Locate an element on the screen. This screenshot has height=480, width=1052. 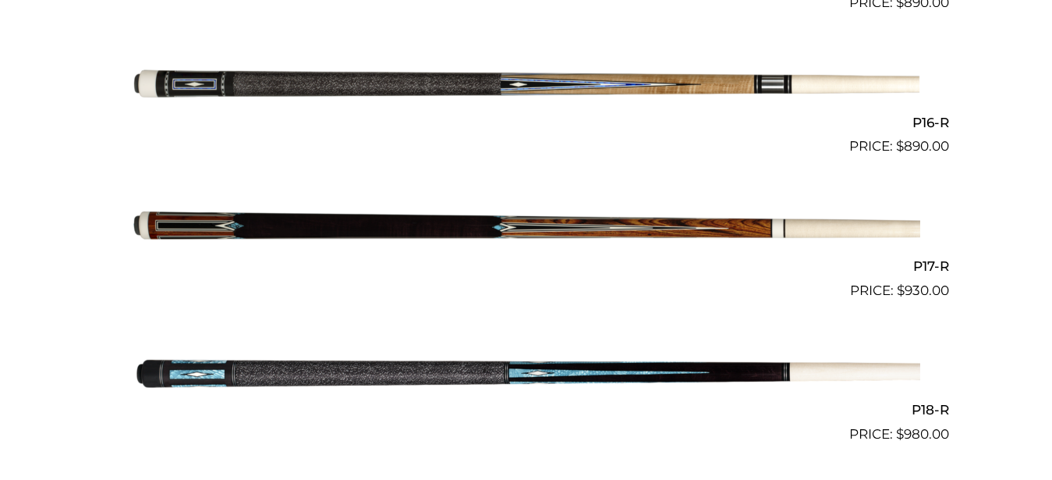
bdi: 930.00 is located at coordinates (923, 290).